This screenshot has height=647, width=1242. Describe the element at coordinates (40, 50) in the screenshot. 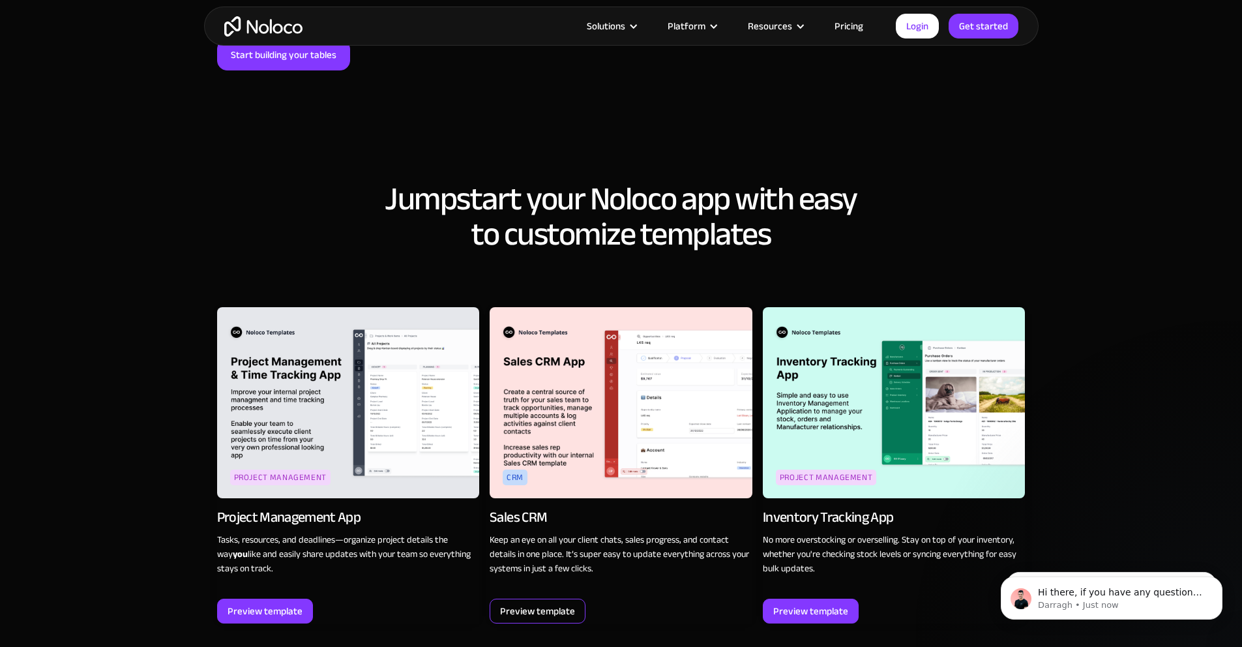

I see `img: Profile image for Darragh` at that location.